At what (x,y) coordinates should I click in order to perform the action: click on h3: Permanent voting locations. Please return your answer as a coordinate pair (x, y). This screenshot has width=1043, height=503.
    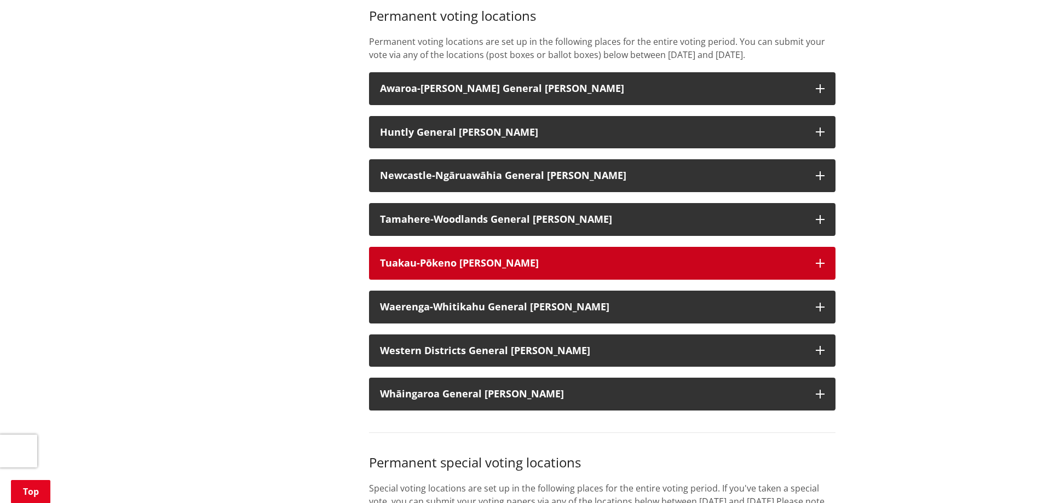
    Looking at the image, I should click on (602, 16).